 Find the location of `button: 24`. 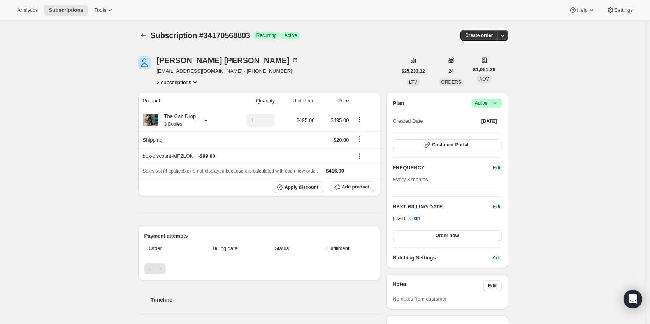

button: 24 is located at coordinates (451, 71).